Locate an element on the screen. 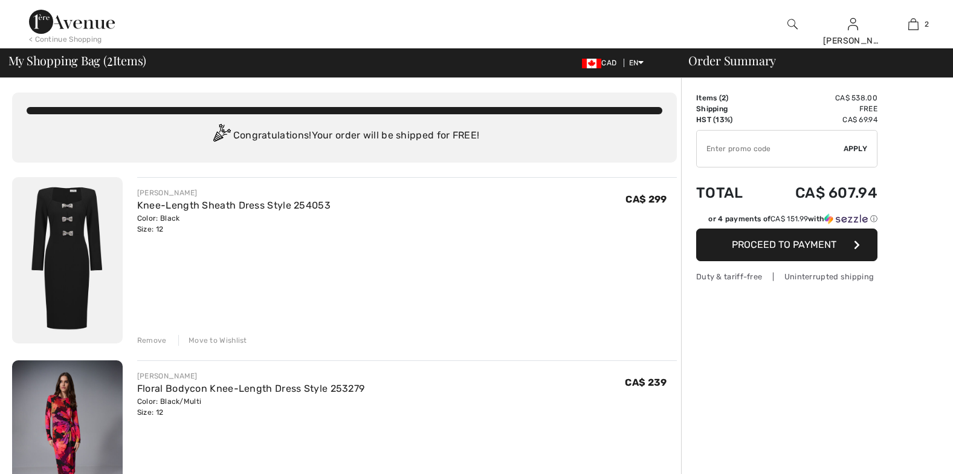 This screenshot has height=474, width=953. div: Color: Black/Multi Size: 12 is located at coordinates (251, 407).